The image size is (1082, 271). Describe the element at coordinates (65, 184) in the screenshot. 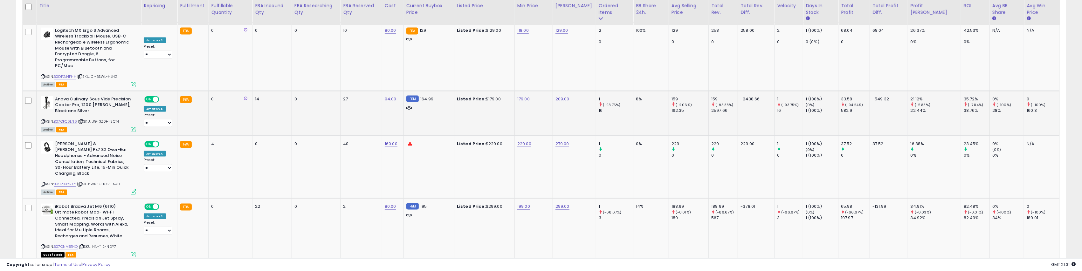

I see `a: B09ZXXYRKY` at that location.